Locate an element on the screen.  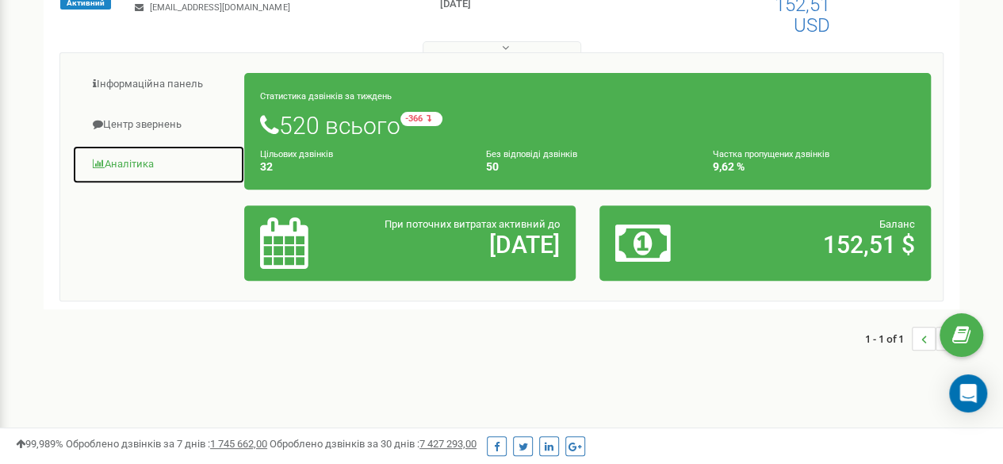
h4: 9,62 % is located at coordinates (813, 166).